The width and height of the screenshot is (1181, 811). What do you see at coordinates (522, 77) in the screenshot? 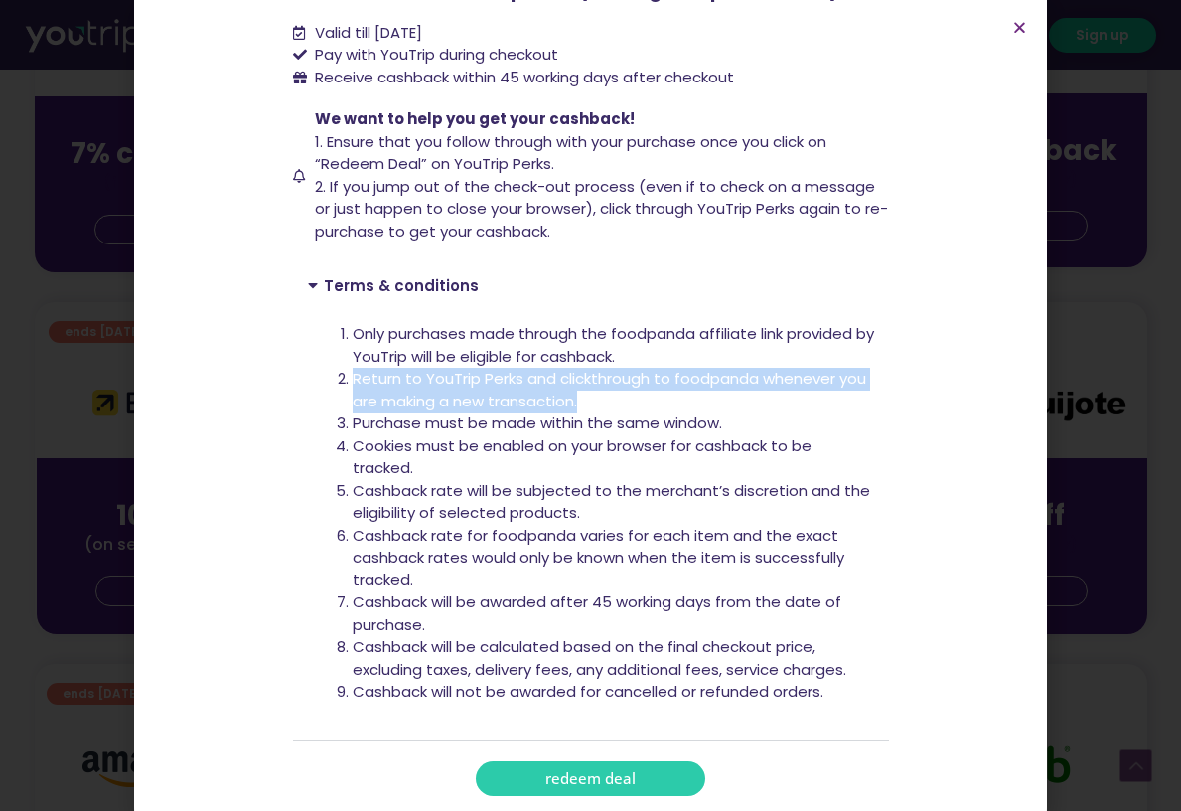
I see `span: Receive cashback within 45 working days after checkout` at bounding box center [522, 77].